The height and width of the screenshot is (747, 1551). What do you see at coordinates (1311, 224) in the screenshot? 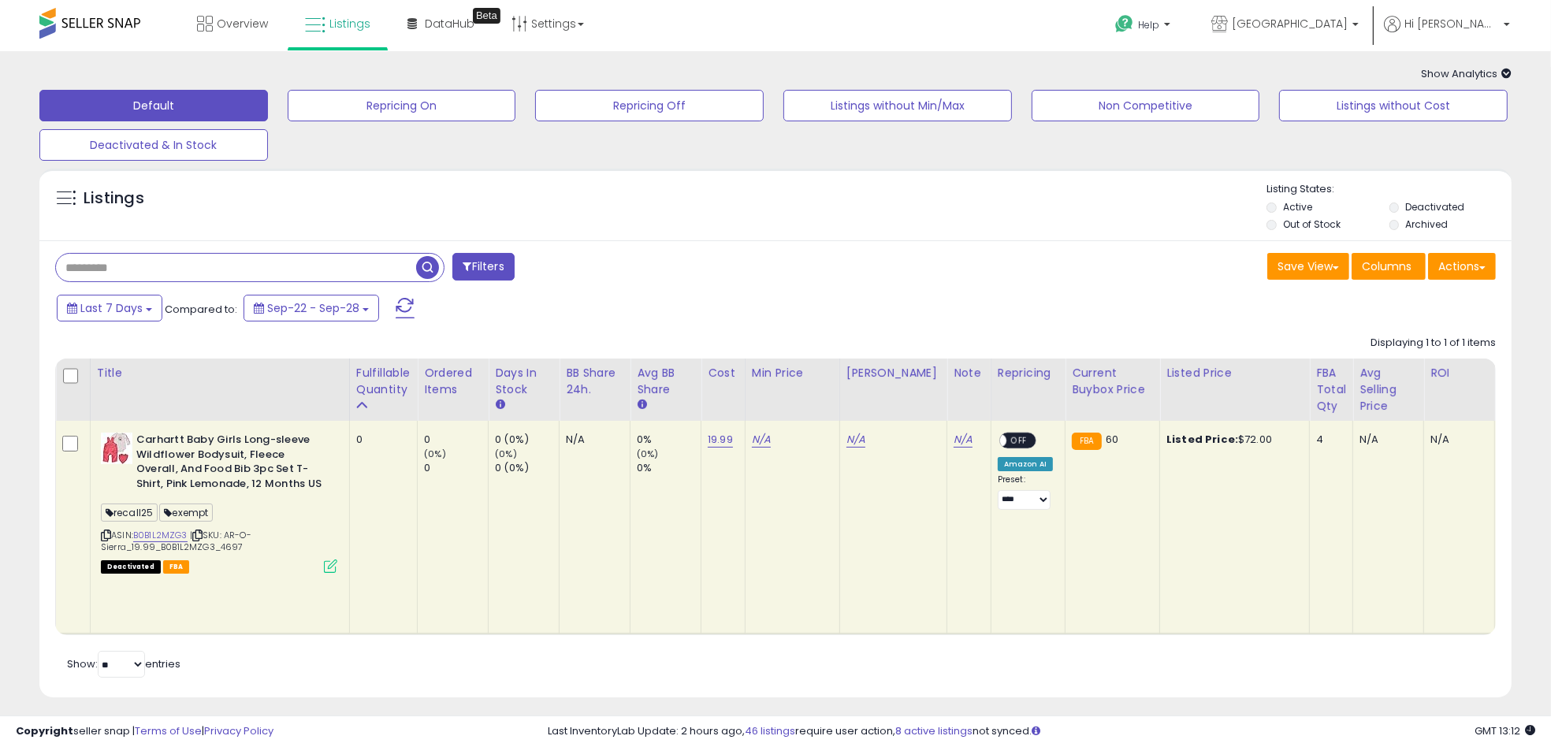
I see `label: Out of Stock` at bounding box center [1311, 224].